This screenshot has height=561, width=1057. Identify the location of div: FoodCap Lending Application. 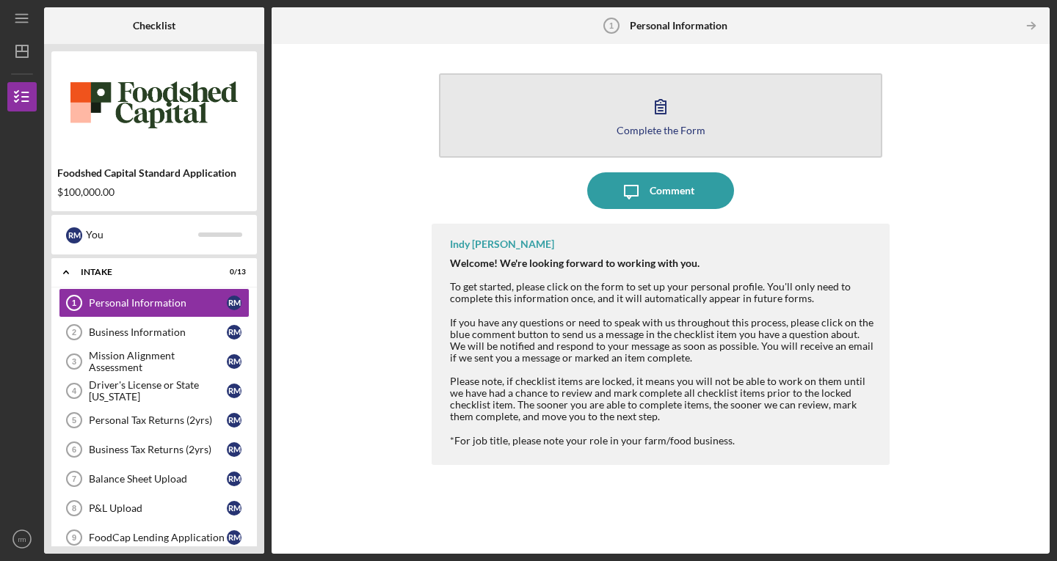
(158, 538).